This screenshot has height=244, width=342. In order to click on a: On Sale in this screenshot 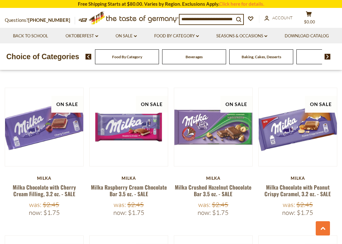, I will do `click(126, 36)`.